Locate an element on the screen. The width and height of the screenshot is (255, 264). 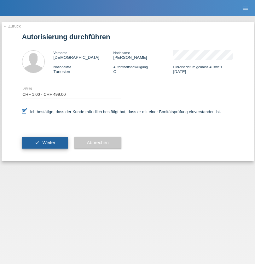
label: Ich bestätige, dass der Kunde mündlich bestätigt hat, dass er mit einer Bonitätsprüfung einversta... is located at coordinates (122, 111).